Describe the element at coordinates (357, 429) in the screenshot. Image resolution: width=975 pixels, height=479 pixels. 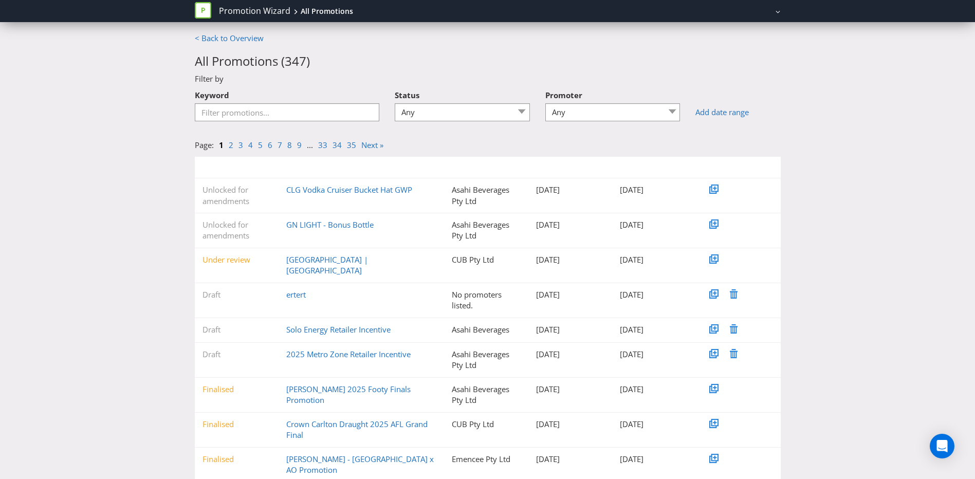
I see `a: Crown Carlton Draught 2025 AFL Grand Final` at that location.